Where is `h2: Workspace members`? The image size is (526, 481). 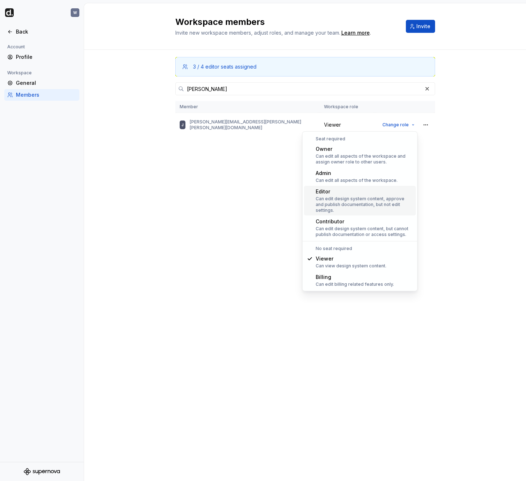
h2: Workspace members is located at coordinates (286, 22).